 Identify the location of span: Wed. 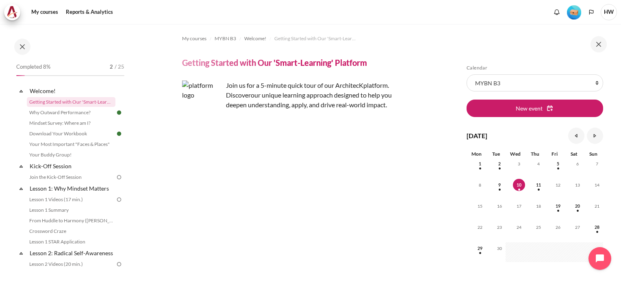
(516, 154).